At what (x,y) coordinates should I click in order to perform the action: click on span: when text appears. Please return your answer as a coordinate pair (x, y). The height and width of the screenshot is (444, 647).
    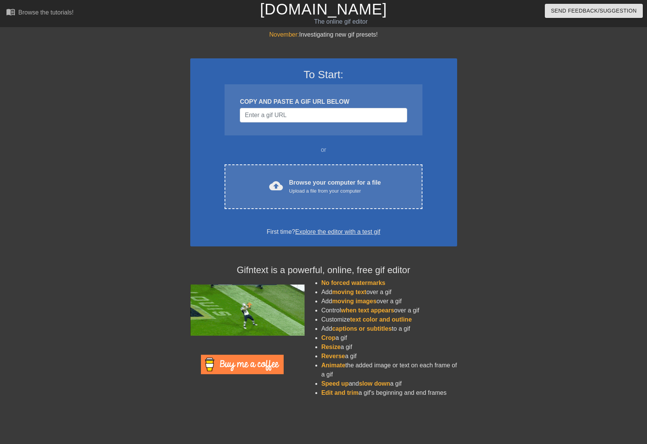
    Looking at the image, I should click on (368, 310).